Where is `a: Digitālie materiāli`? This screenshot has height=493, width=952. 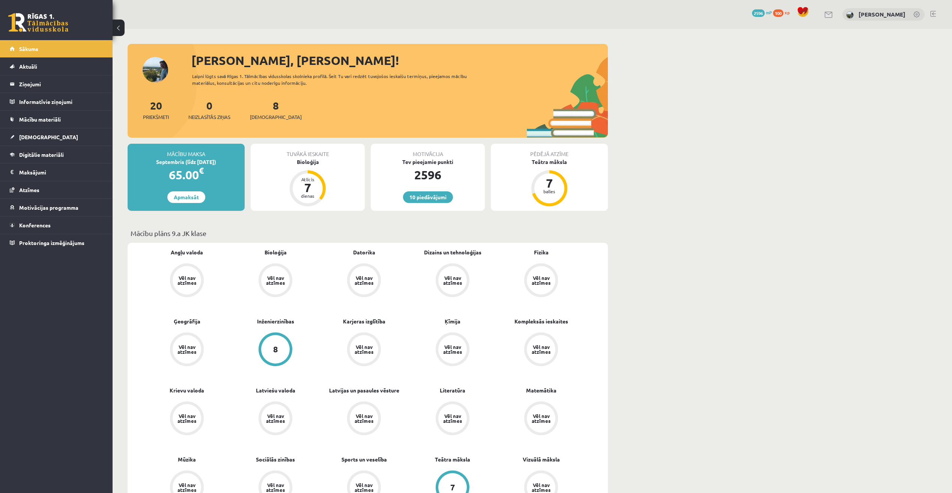
a: Digitālie materiāli is located at coordinates (56, 155).